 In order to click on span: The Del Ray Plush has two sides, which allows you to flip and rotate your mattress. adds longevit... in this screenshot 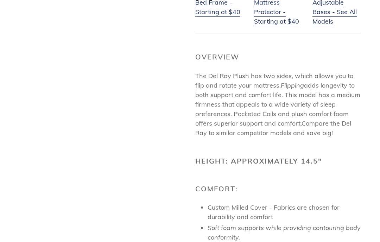, I will do `click(278, 100)`.